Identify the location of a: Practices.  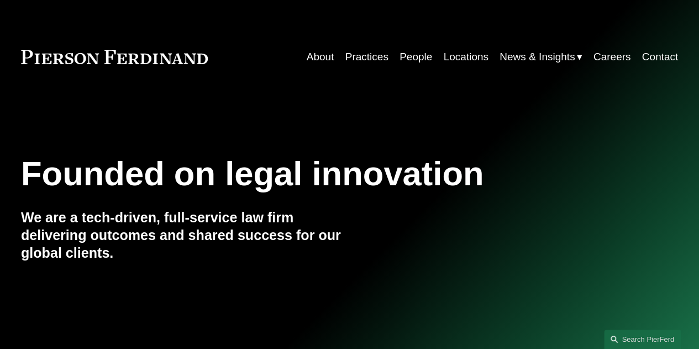
(367, 57).